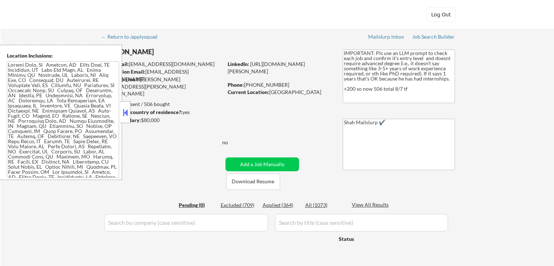 The height and width of the screenshot is (266, 554). Describe the element at coordinates (441, 15) in the screenshot. I see `button: Log Out` at that location.